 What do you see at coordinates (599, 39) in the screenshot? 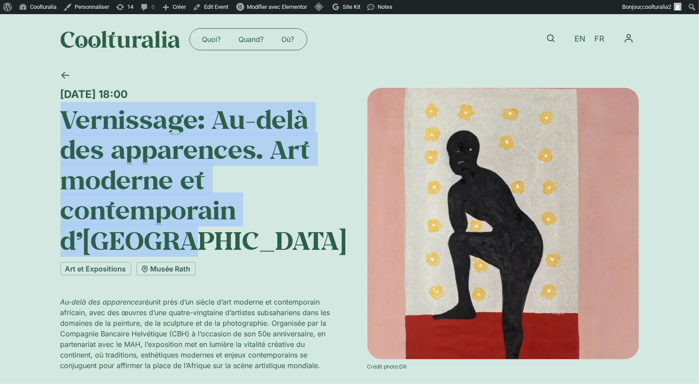
I see `span: FR` at bounding box center [599, 39].